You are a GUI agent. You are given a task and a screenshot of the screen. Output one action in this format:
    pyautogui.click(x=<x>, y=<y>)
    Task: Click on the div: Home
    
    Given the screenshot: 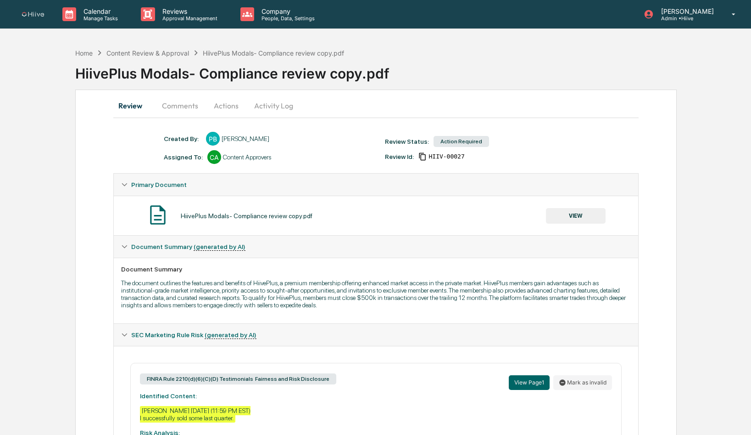 What is the action you would take?
    pyautogui.click(x=84, y=53)
    